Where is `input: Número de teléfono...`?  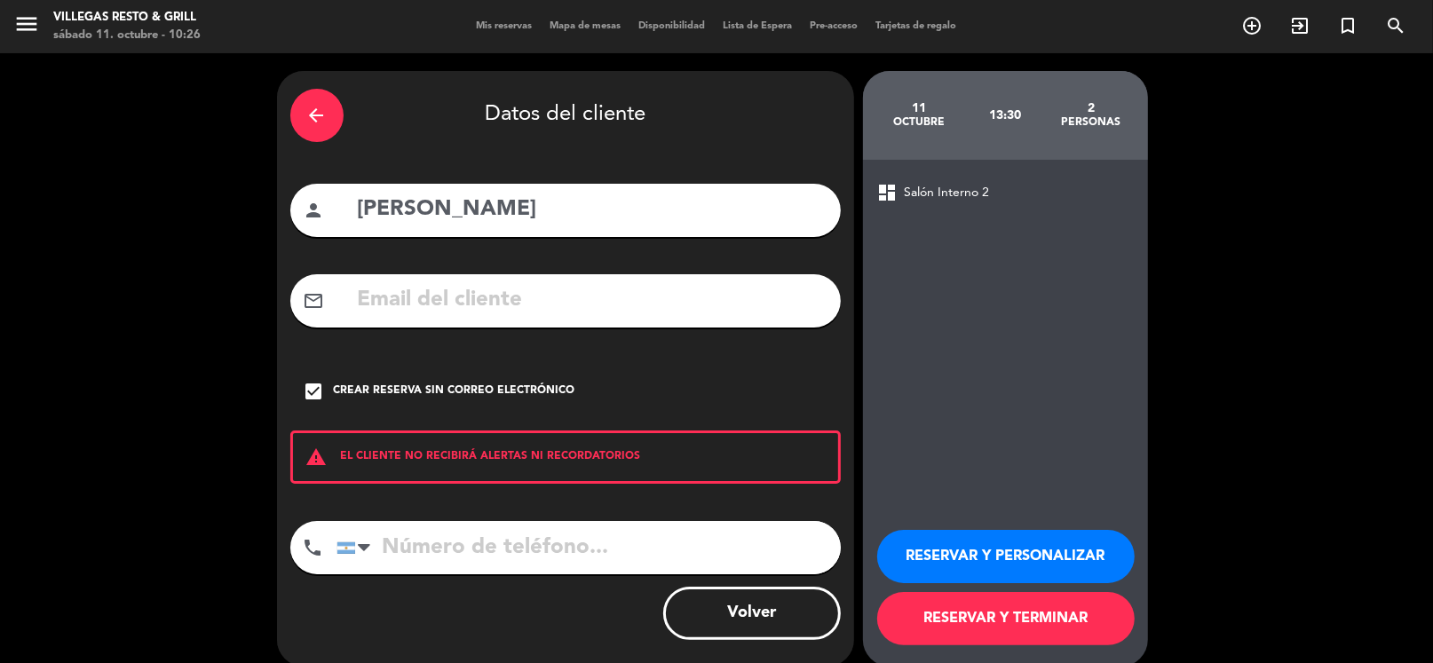
input: Número de teléfono... is located at coordinates (589, 548).